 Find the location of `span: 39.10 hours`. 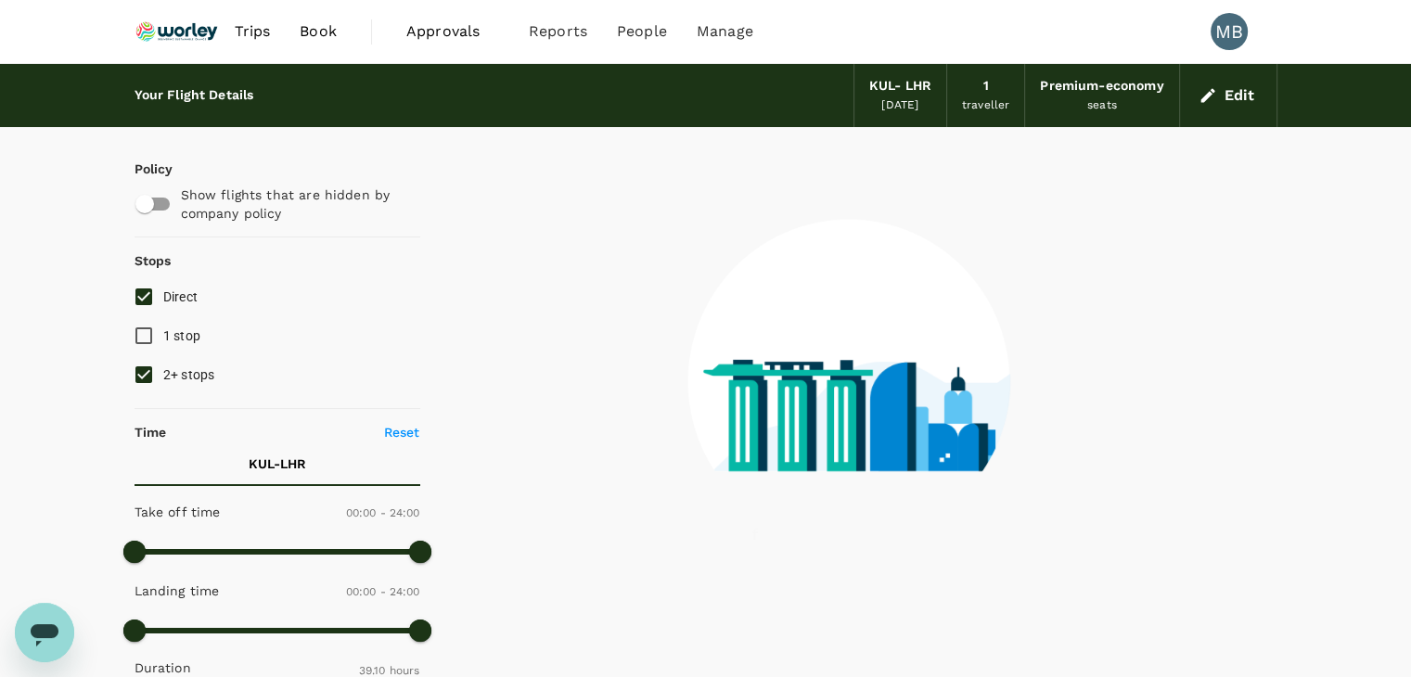

span: 39.10 hours is located at coordinates (390, 671).